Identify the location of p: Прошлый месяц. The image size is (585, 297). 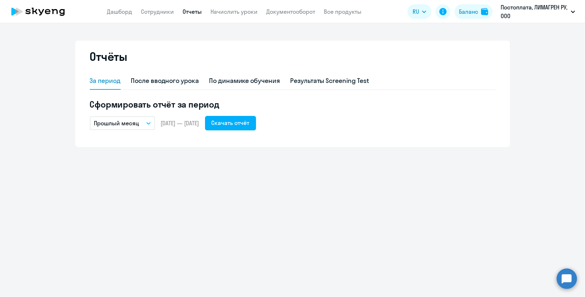
(117, 123).